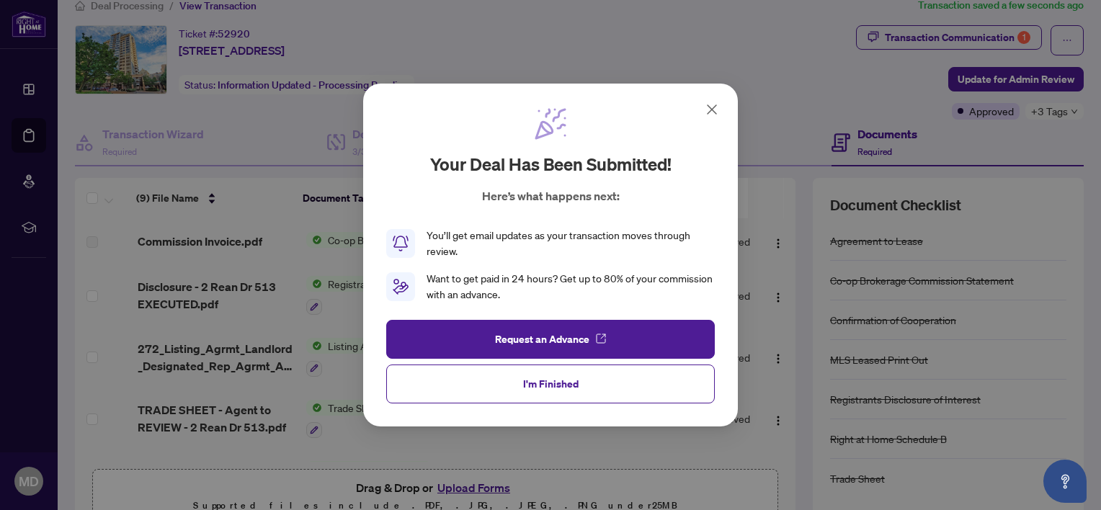 This screenshot has width=1101, height=510. What do you see at coordinates (551, 384) in the screenshot?
I see `span: I'm Finished` at bounding box center [551, 384].